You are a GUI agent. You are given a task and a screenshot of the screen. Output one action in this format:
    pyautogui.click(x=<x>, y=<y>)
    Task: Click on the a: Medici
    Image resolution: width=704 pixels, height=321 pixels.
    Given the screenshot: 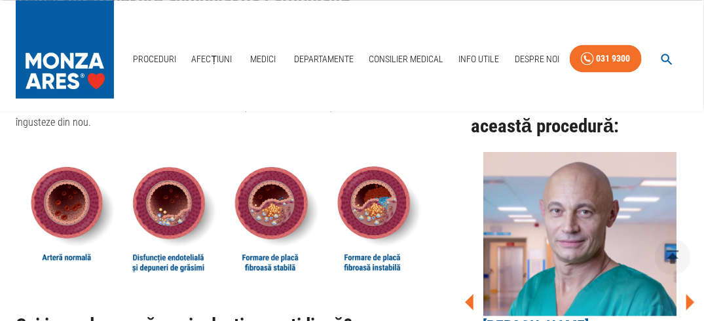 What is the action you would take?
    pyautogui.click(x=263, y=59)
    